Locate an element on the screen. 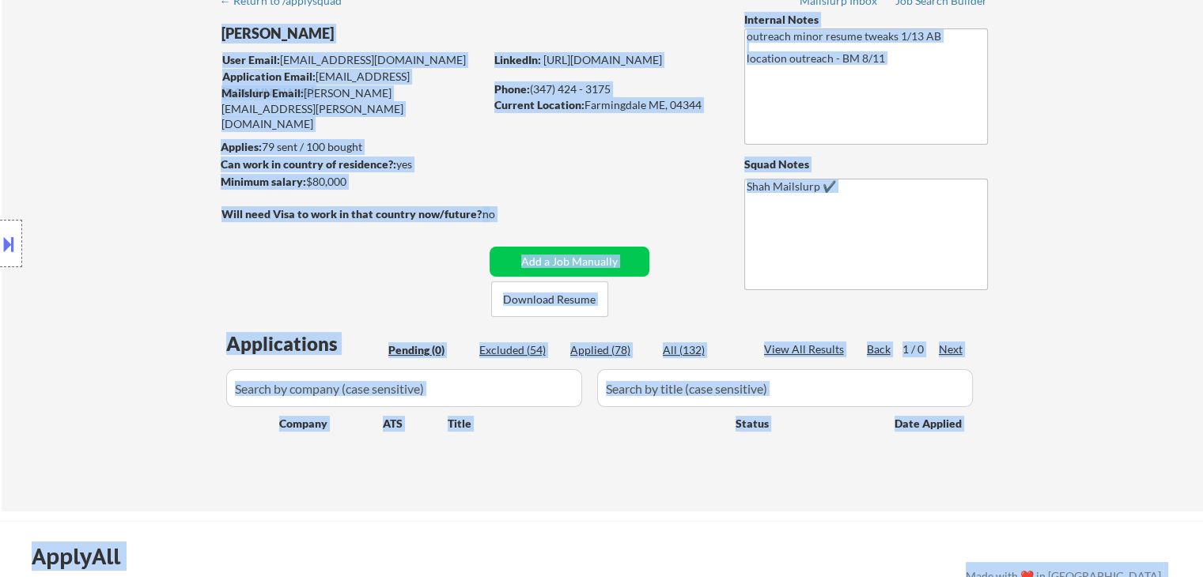 The height and width of the screenshot is (577, 1203). div: yes is located at coordinates (350, 165).